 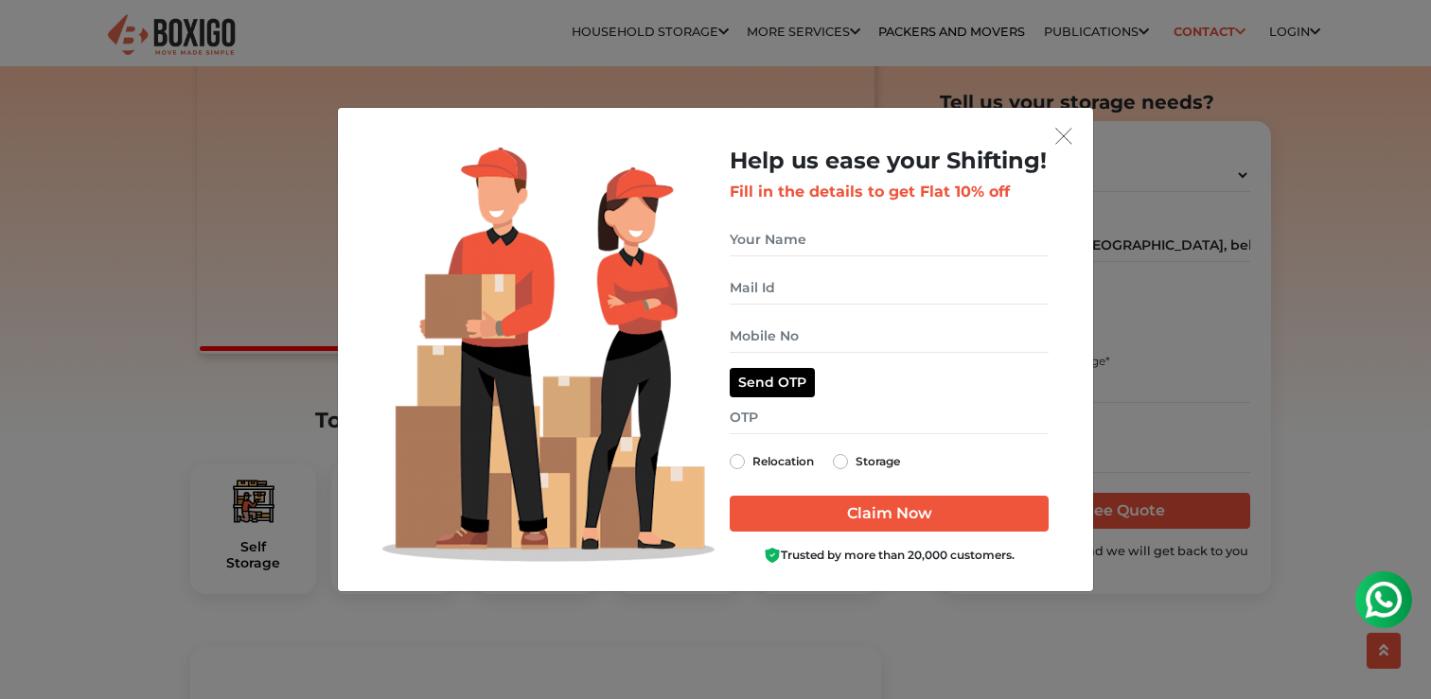 What do you see at coordinates (38, 38) in the screenshot?
I see `img: whatsapp-icon.svg` at bounding box center [38, 38].